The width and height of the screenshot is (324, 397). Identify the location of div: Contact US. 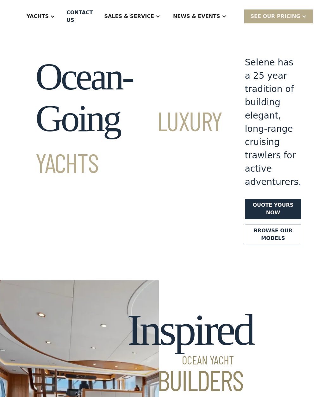
(79, 16).